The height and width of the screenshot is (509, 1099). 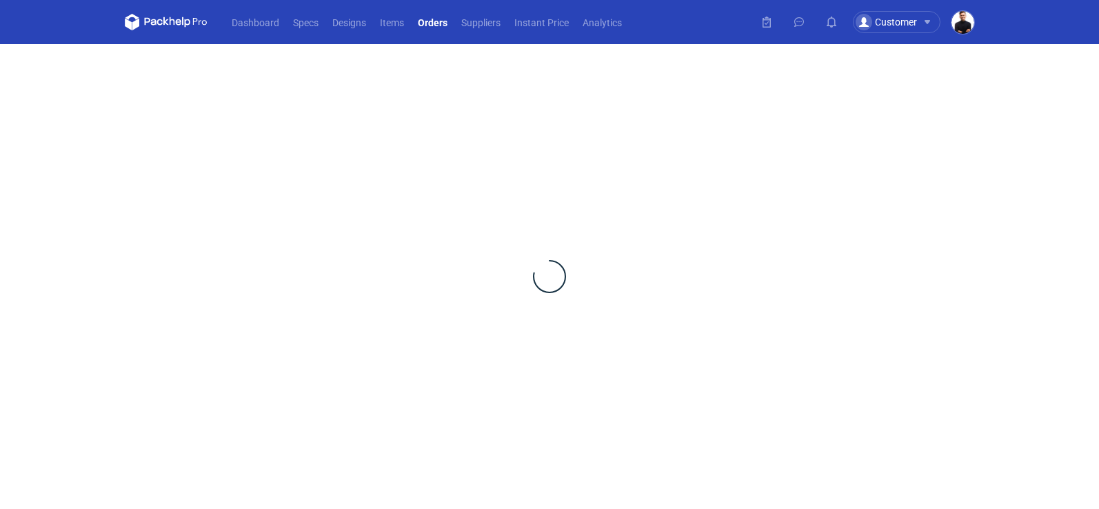 What do you see at coordinates (349, 22) in the screenshot?
I see `a: Designs` at bounding box center [349, 22].